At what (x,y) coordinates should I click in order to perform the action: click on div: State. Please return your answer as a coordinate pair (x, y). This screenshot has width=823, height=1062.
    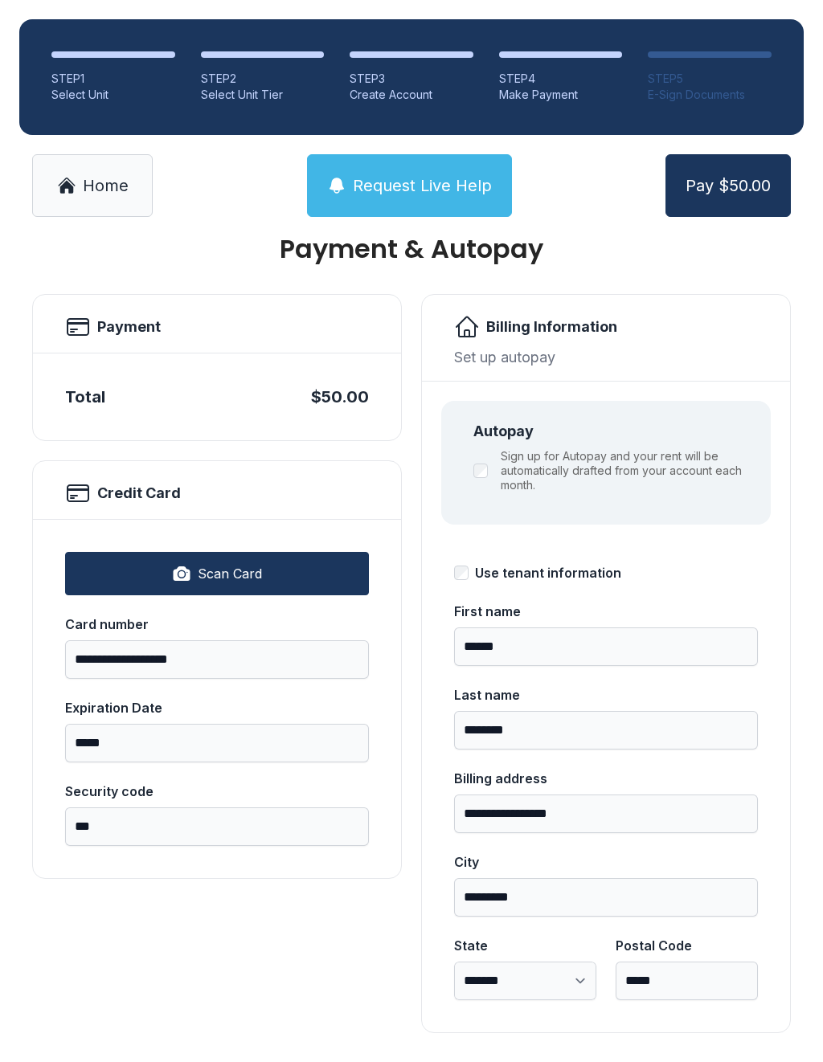
    Looking at the image, I should click on (525, 946).